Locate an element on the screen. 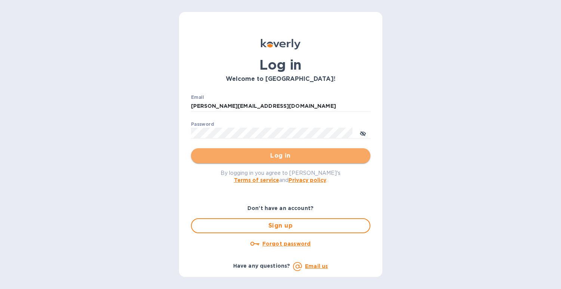 The image size is (561, 289). label: Password is located at coordinates (202, 124).